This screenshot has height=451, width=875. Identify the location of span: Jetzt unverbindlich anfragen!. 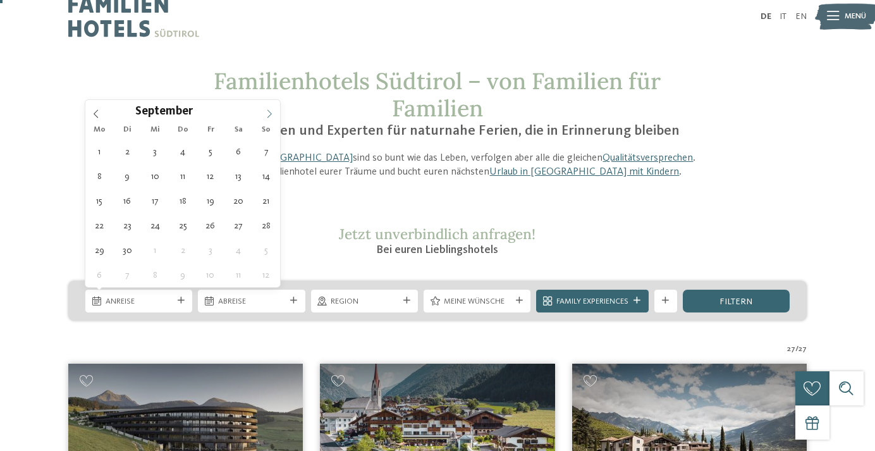
(437, 233).